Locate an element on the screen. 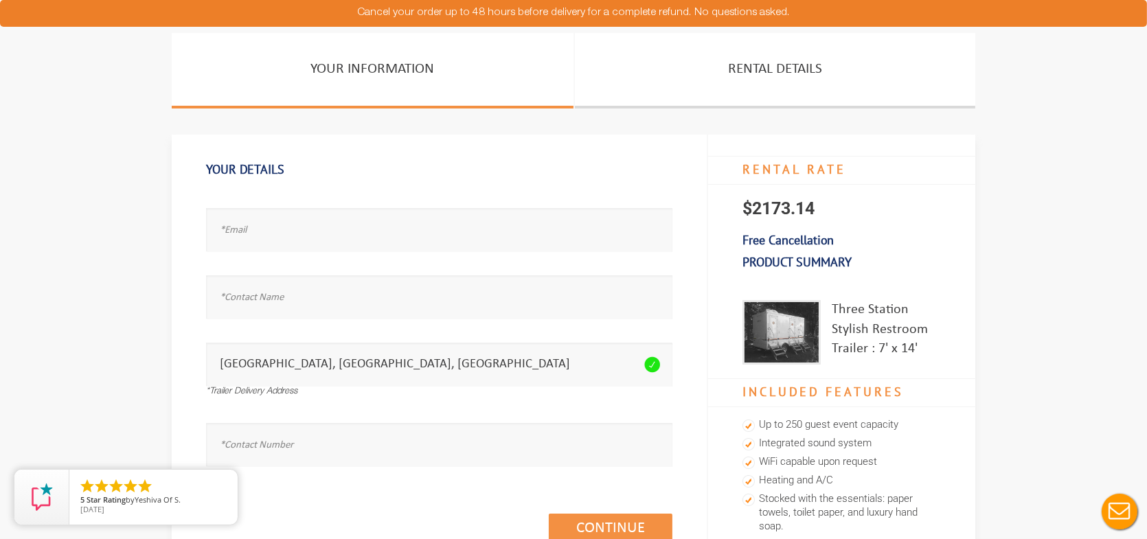 This screenshot has width=1147, height=539. a: Rental Details is located at coordinates (774, 71).